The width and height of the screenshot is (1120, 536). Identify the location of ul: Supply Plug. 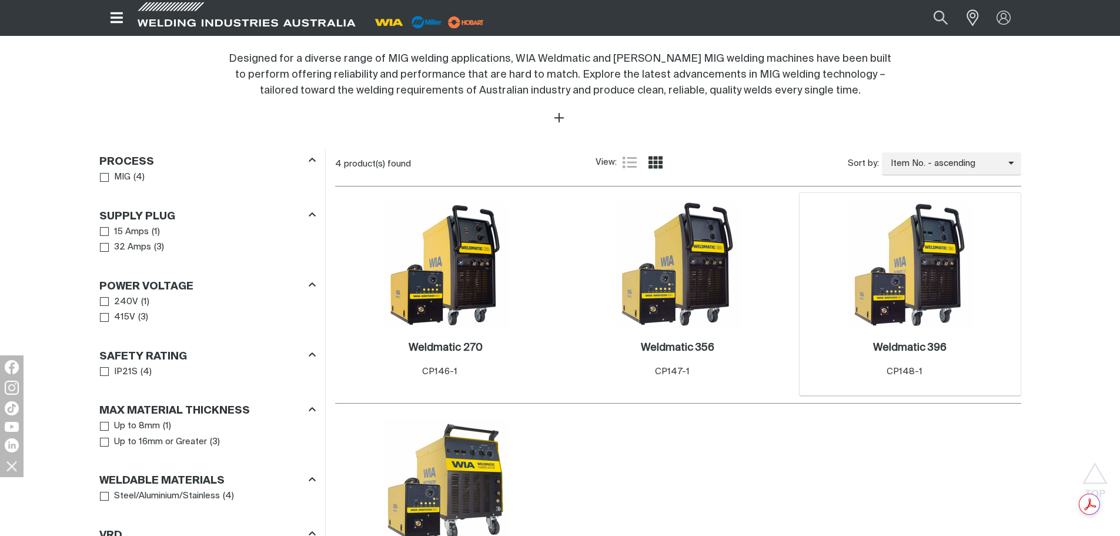
(208, 239).